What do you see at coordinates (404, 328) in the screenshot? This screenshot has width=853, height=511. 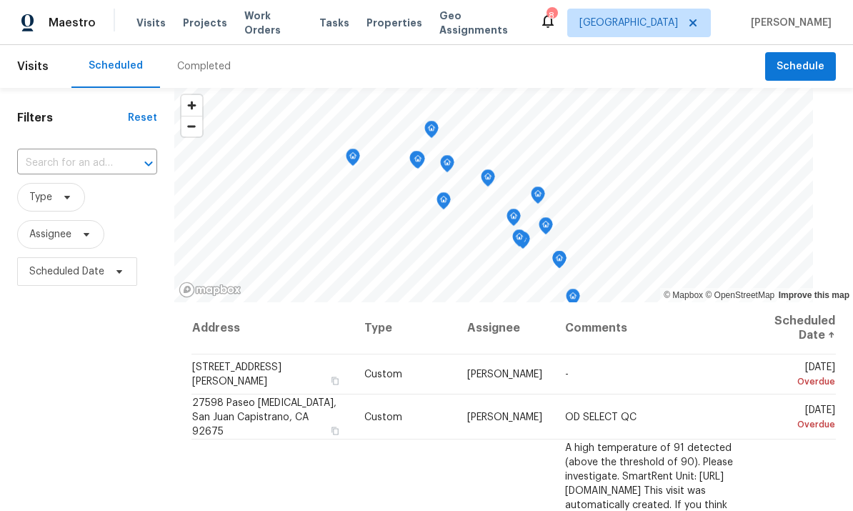 I see `th: Type` at bounding box center [404, 328].